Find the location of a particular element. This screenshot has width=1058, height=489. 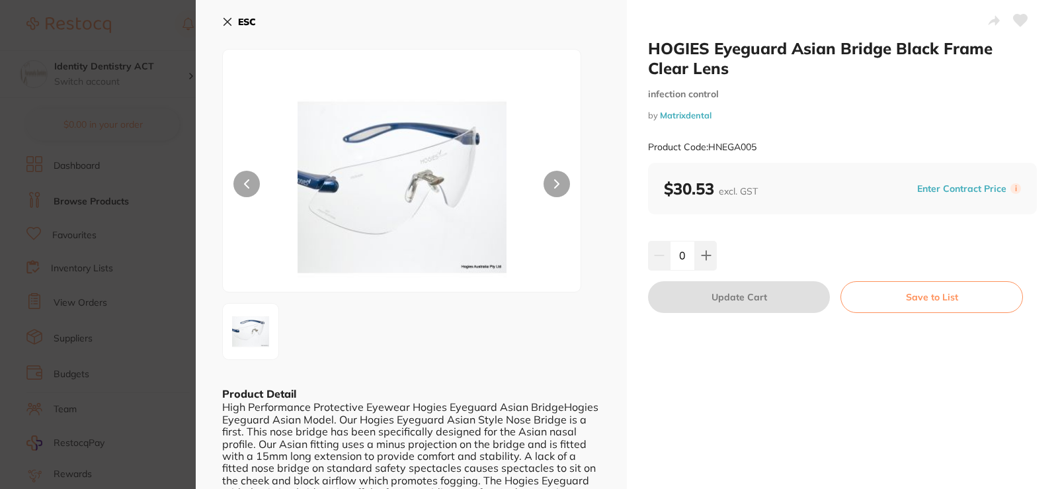

button: Update Cart is located at coordinates (739, 297).